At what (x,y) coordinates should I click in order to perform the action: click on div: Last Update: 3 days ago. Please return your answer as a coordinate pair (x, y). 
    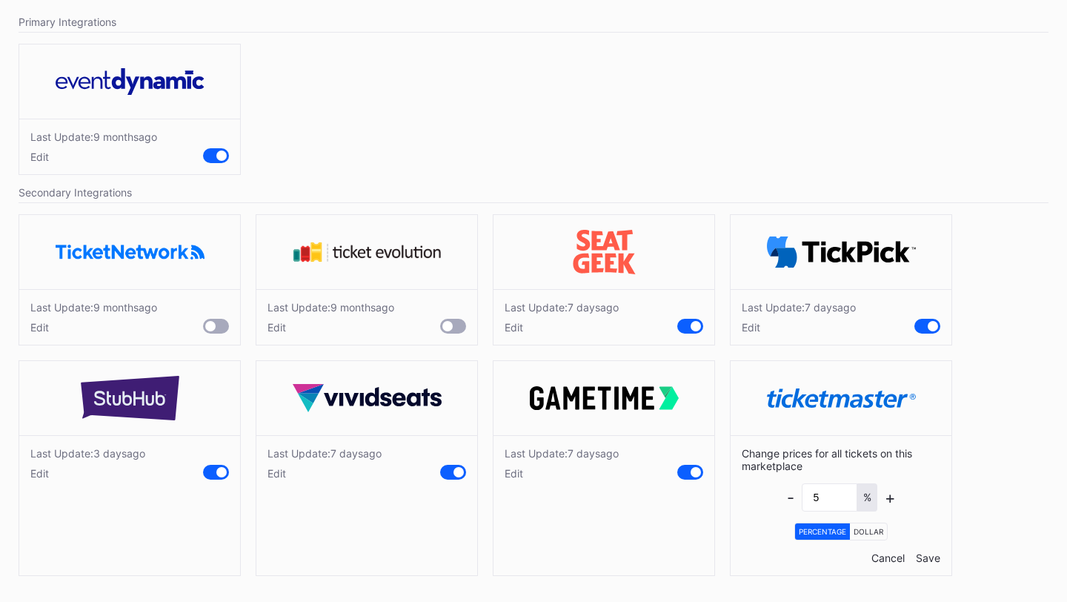
    Looking at the image, I should click on (87, 453).